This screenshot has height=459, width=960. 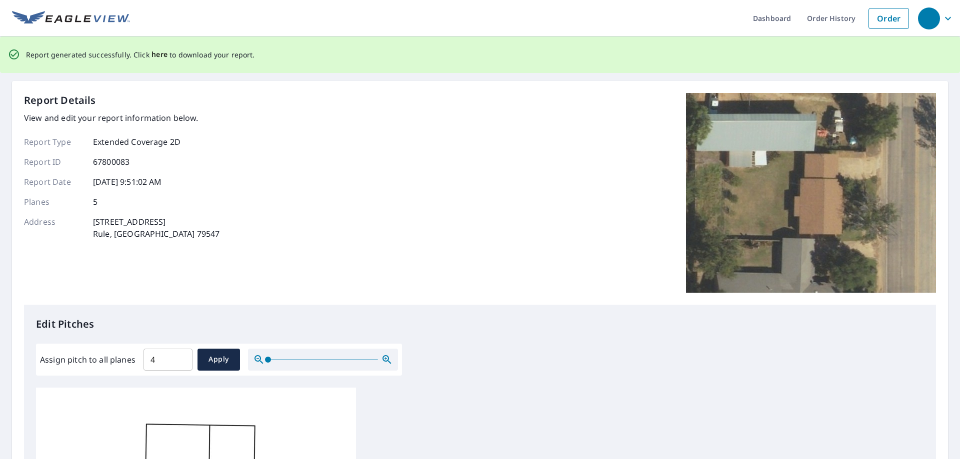 What do you see at coordinates (168, 360) in the screenshot?
I see `input: 00.0` at bounding box center [168, 360].